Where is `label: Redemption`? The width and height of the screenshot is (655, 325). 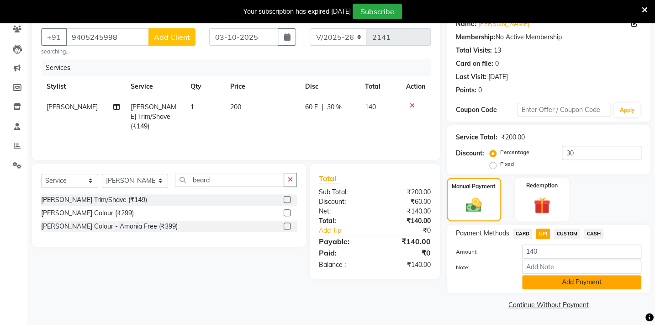
label: Redemption is located at coordinates (542, 185).